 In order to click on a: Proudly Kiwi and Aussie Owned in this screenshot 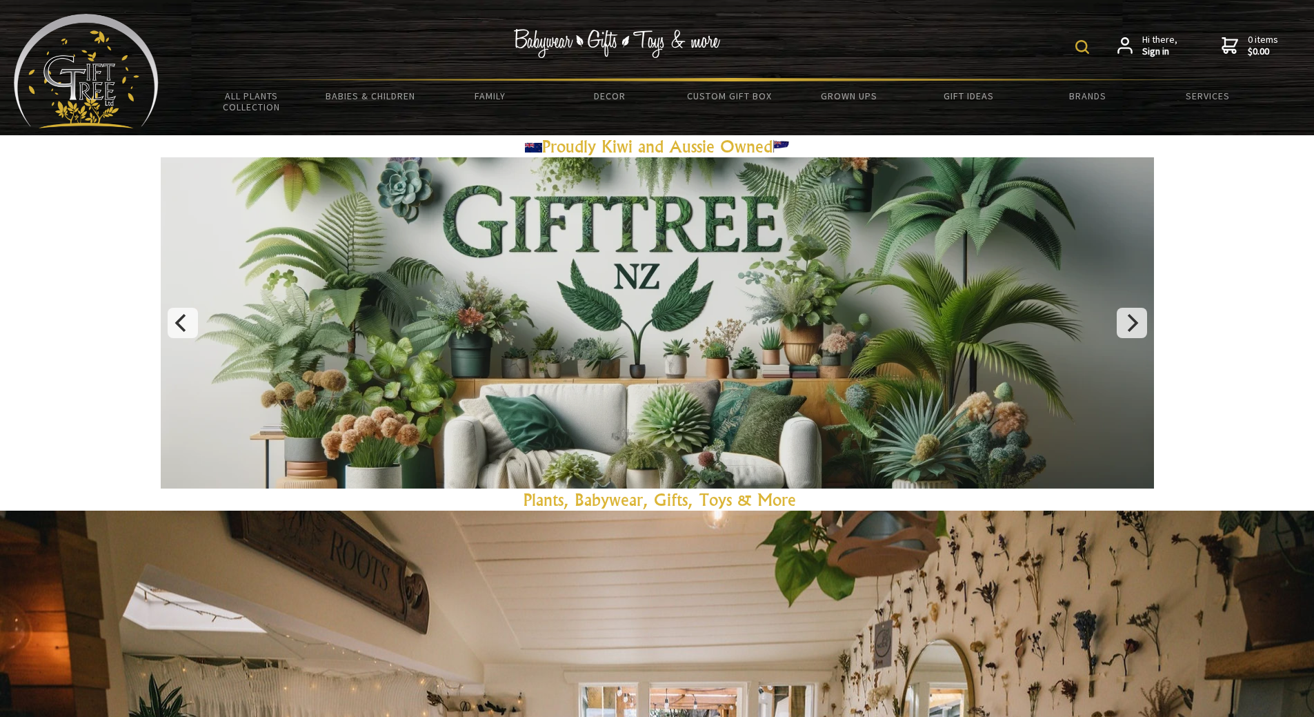, I will do `click(657, 146)`.